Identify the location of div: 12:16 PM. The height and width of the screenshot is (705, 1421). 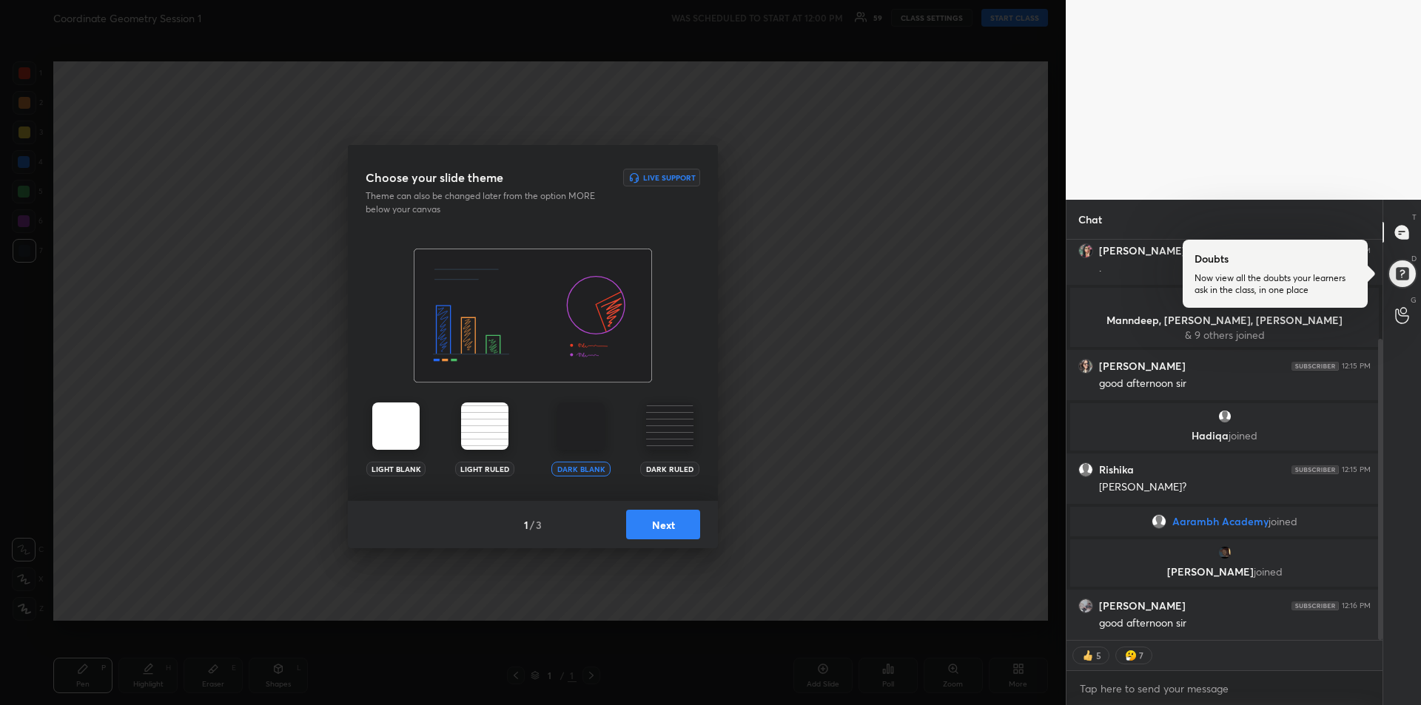
(1356, 606).